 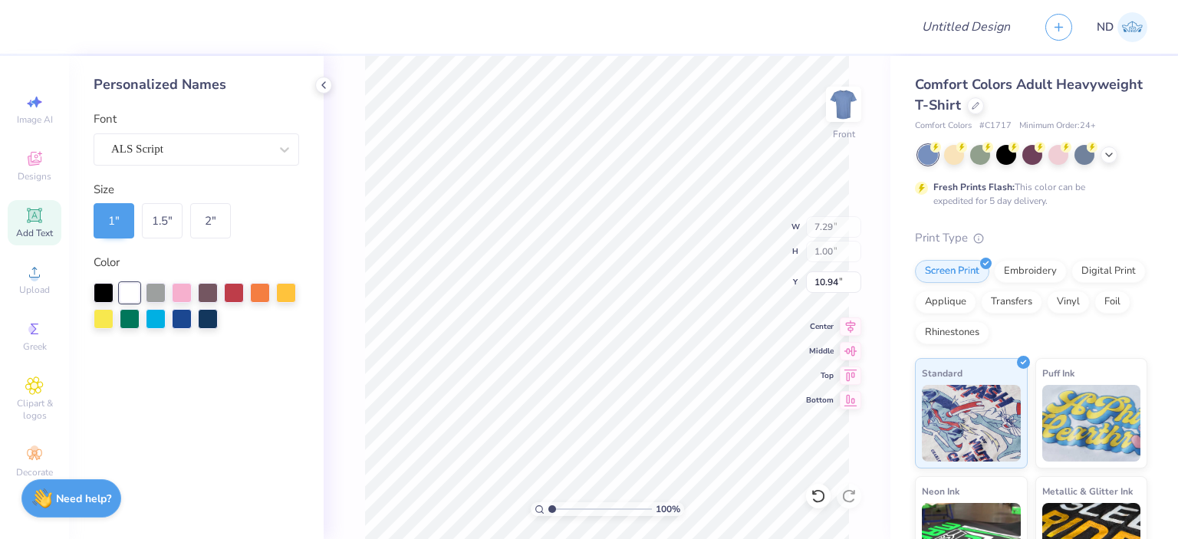 What do you see at coordinates (1108, 271) in the screenshot?
I see `div: Digital Print` at bounding box center [1108, 271].